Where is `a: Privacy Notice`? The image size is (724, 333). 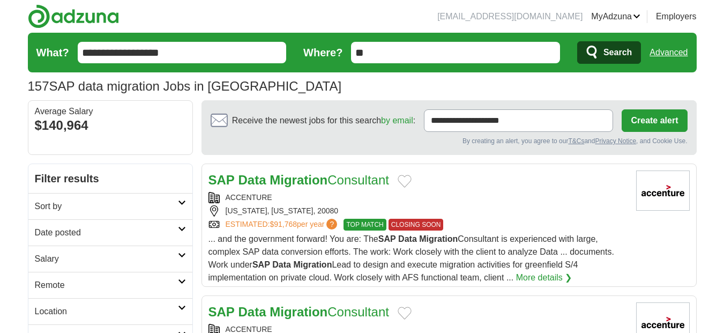
a: Privacy Notice is located at coordinates (615, 141).